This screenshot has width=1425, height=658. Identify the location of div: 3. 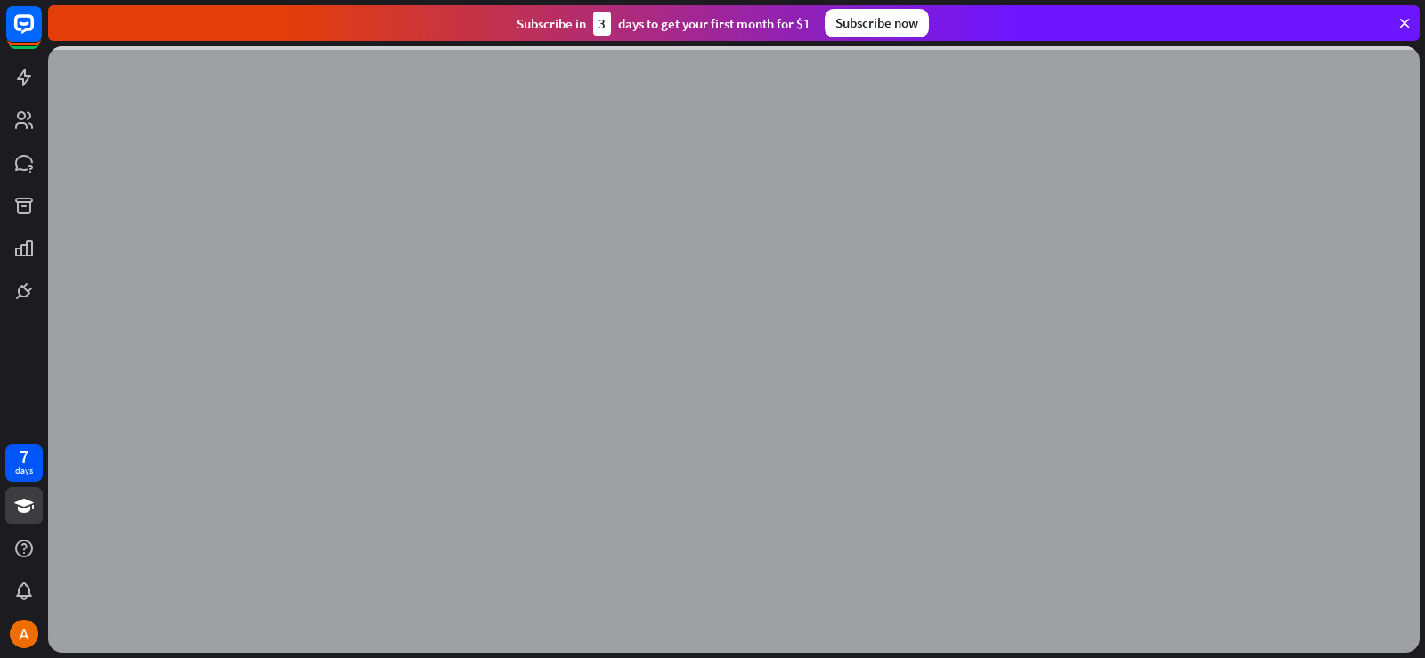
(602, 23).